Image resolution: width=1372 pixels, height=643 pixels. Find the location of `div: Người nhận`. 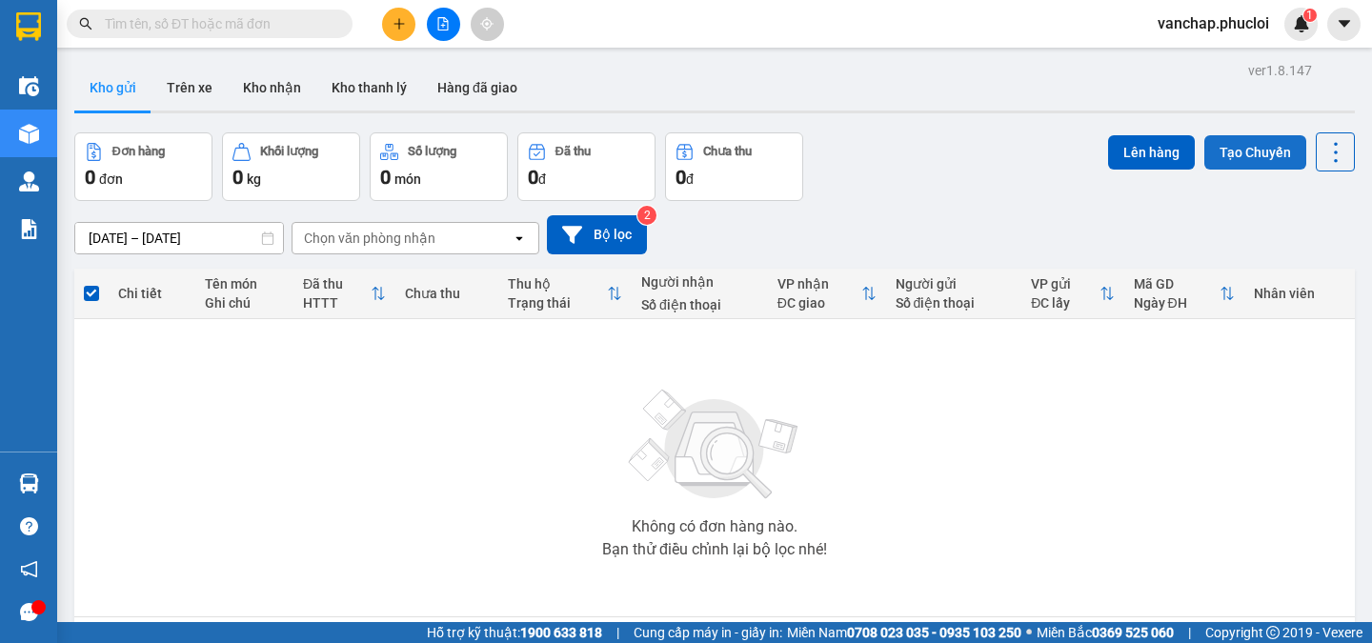

div: Người nhận is located at coordinates (700, 282).